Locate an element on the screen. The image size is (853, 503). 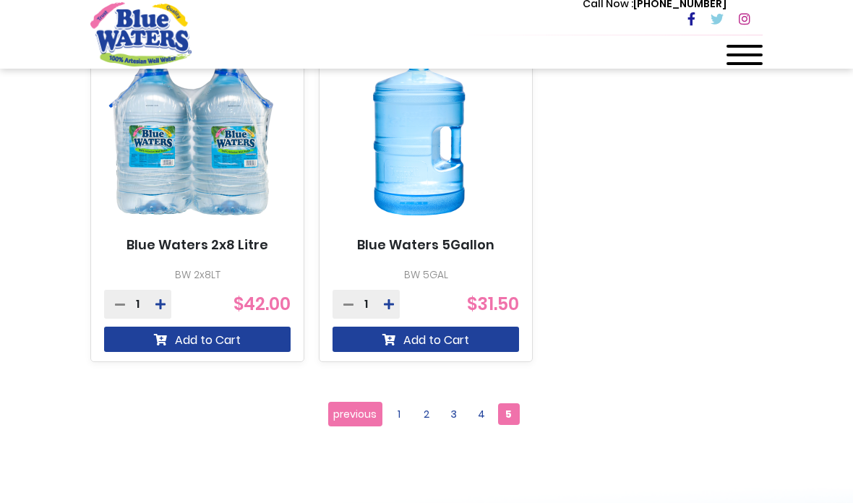
span: 2 is located at coordinates (426, 414).